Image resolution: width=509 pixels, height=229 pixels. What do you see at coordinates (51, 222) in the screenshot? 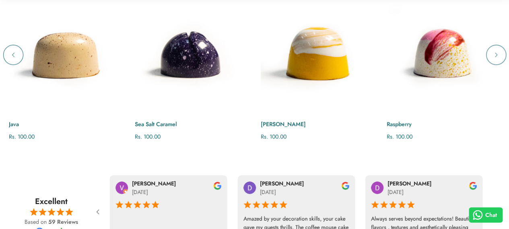
I see `div: Based on` at bounding box center [51, 222].